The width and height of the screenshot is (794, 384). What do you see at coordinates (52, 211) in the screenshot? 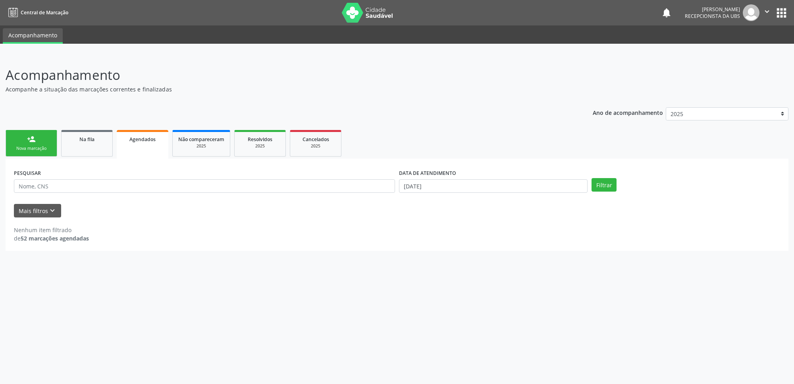
I see `i: keyboard_arrow_down` at bounding box center [52, 211].